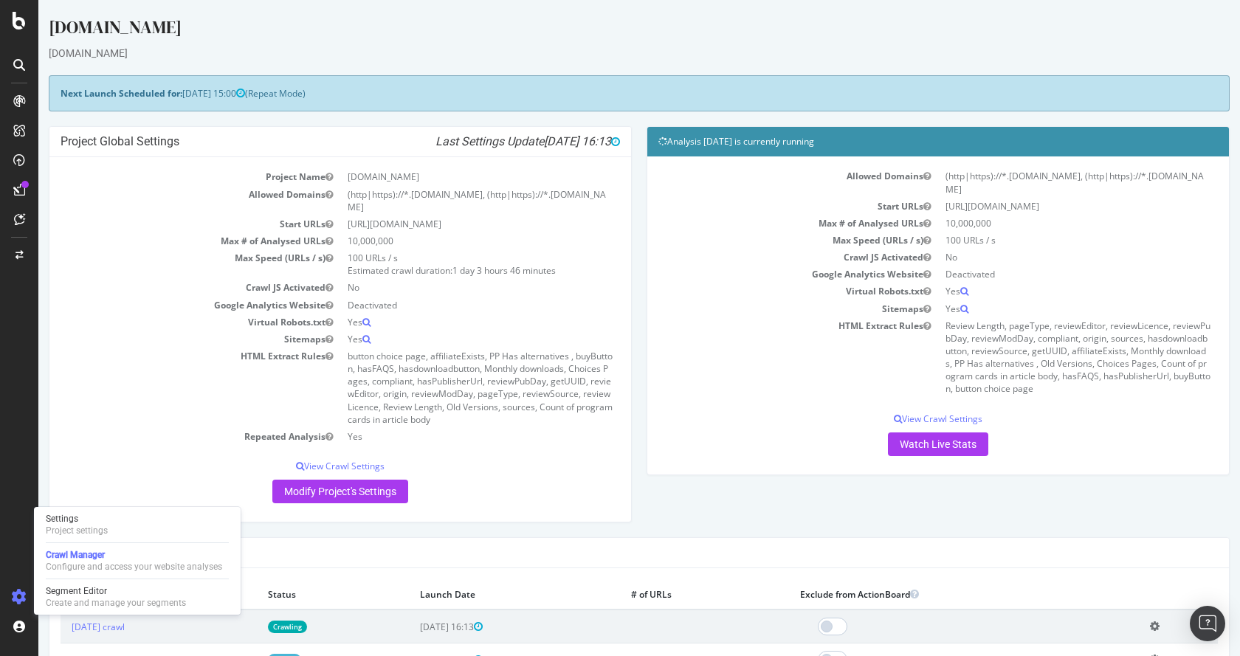 This screenshot has height=656, width=1240. What do you see at coordinates (162, 436) in the screenshot?
I see `td: Repeated Analysis` at bounding box center [162, 436].